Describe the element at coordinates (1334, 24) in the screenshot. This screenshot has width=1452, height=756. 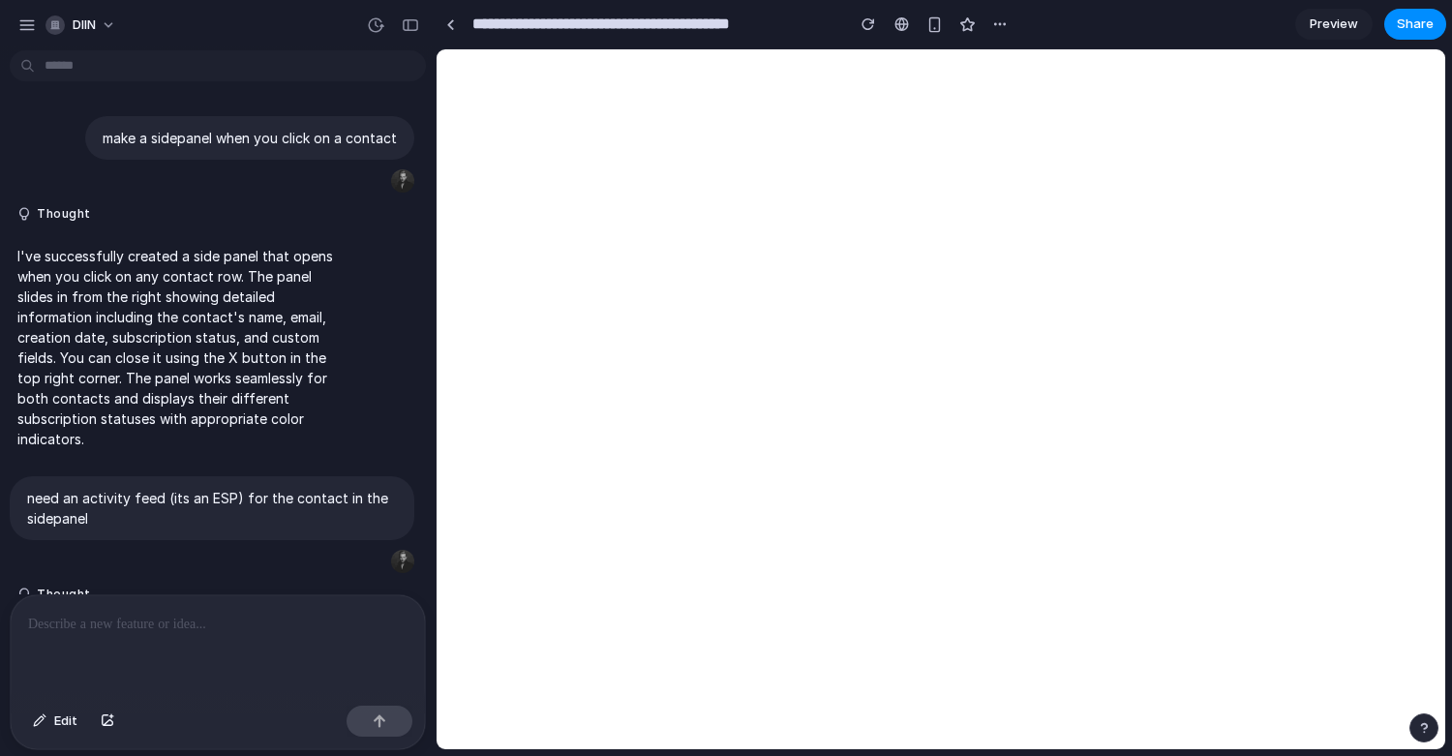
I see `span: Preview` at that location.